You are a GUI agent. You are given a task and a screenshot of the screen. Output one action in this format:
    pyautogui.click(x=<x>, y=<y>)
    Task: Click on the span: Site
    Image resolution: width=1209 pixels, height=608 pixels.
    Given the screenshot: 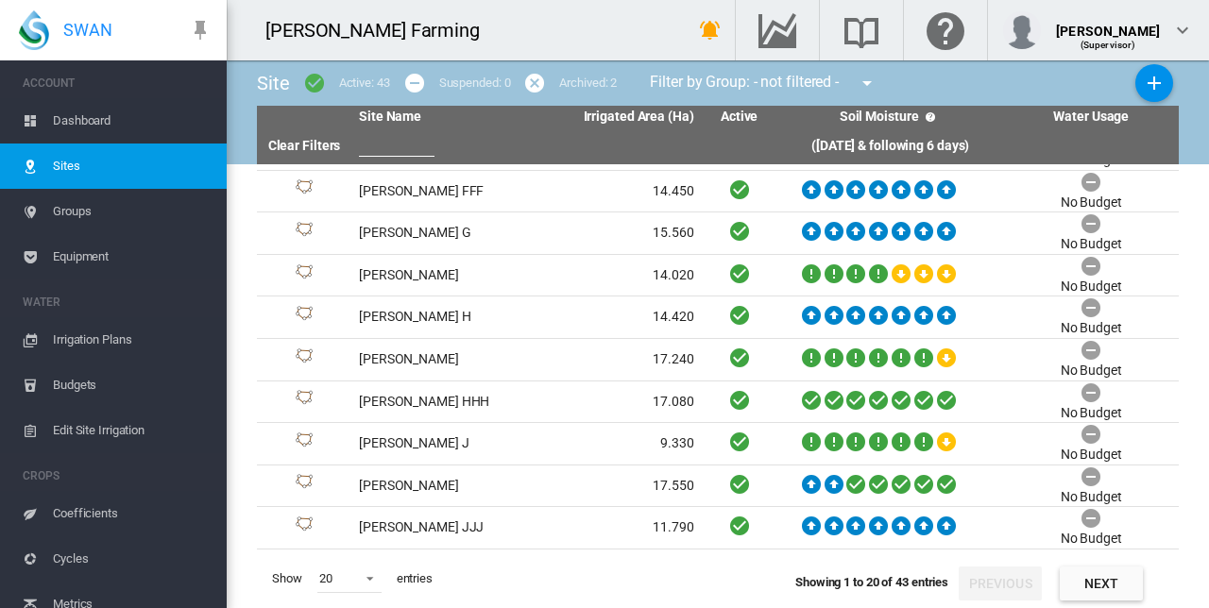 What is the action you would take?
    pyautogui.click(x=273, y=83)
    